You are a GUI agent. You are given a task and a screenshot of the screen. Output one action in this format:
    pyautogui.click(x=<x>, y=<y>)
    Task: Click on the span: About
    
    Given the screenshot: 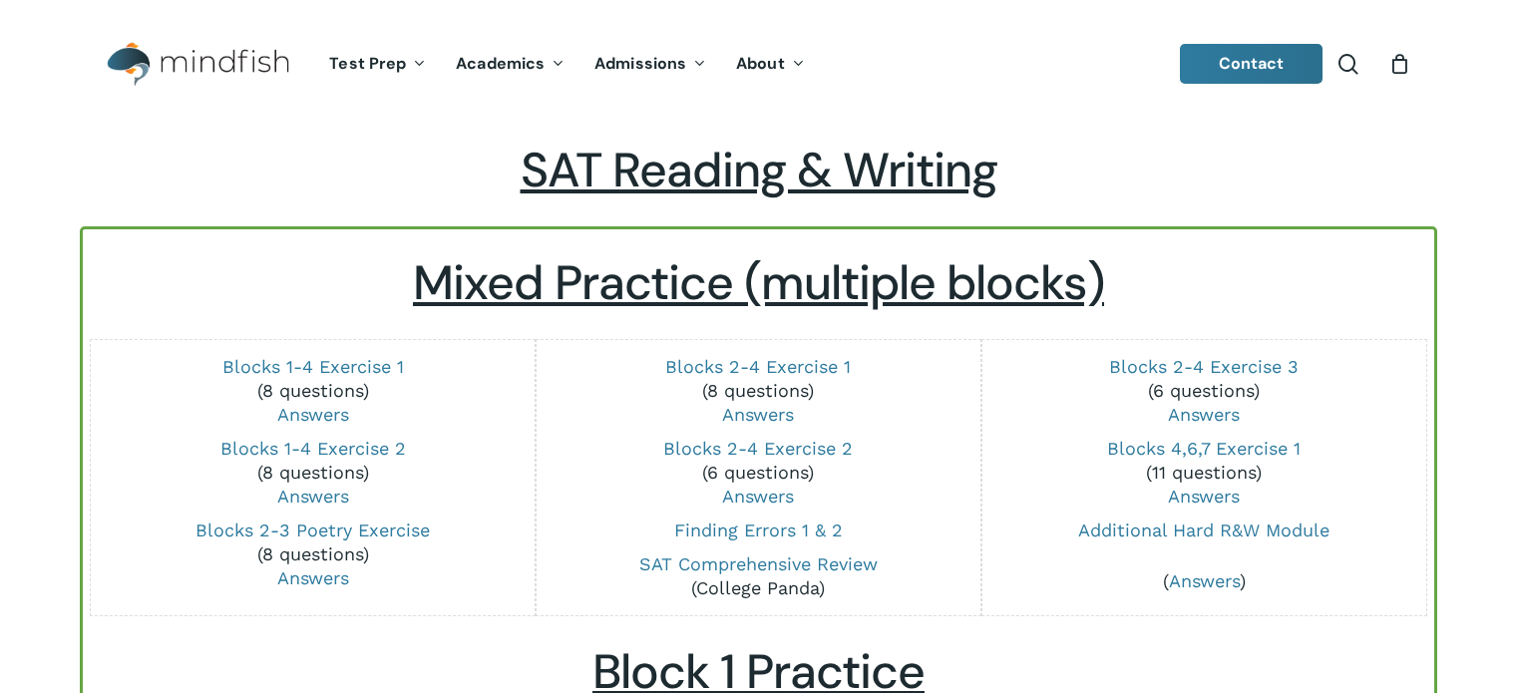 What is the action you would take?
    pyautogui.click(x=760, y=63)
    